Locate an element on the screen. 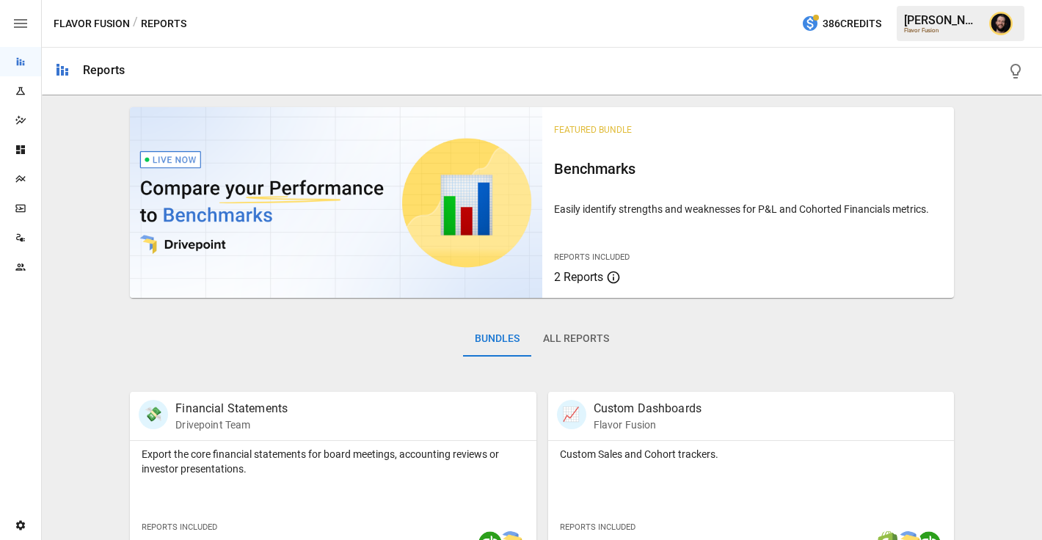 This screenshot has width=1042, height=540. p: Drivepoint Team is located at coordinates (231, 425).